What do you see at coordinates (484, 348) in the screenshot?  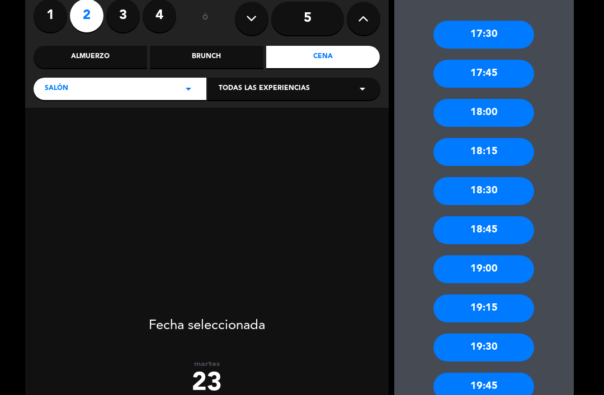 I see `div: 19:30` at bounding box center [484, 348].